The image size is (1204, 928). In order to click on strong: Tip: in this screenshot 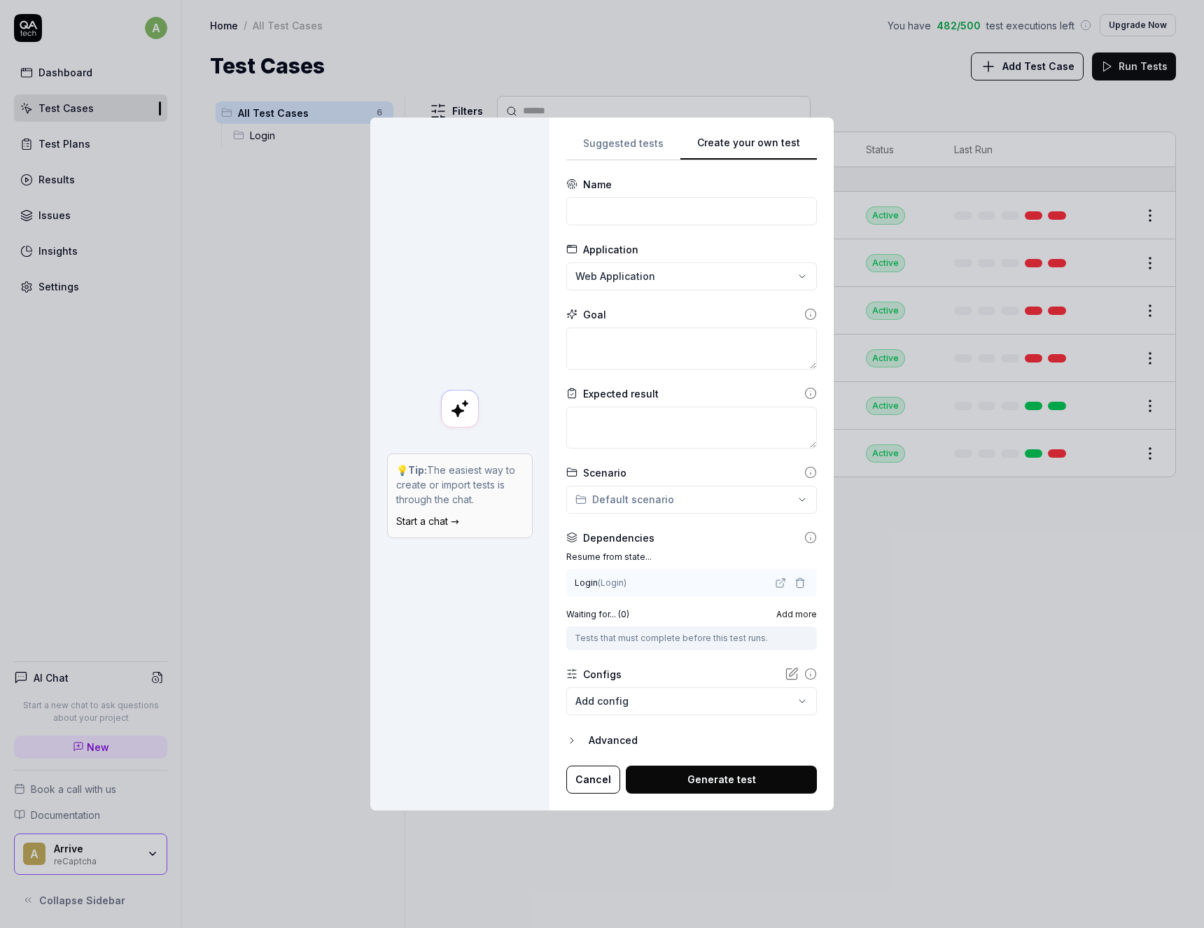, I will do `click(417, 470)`.